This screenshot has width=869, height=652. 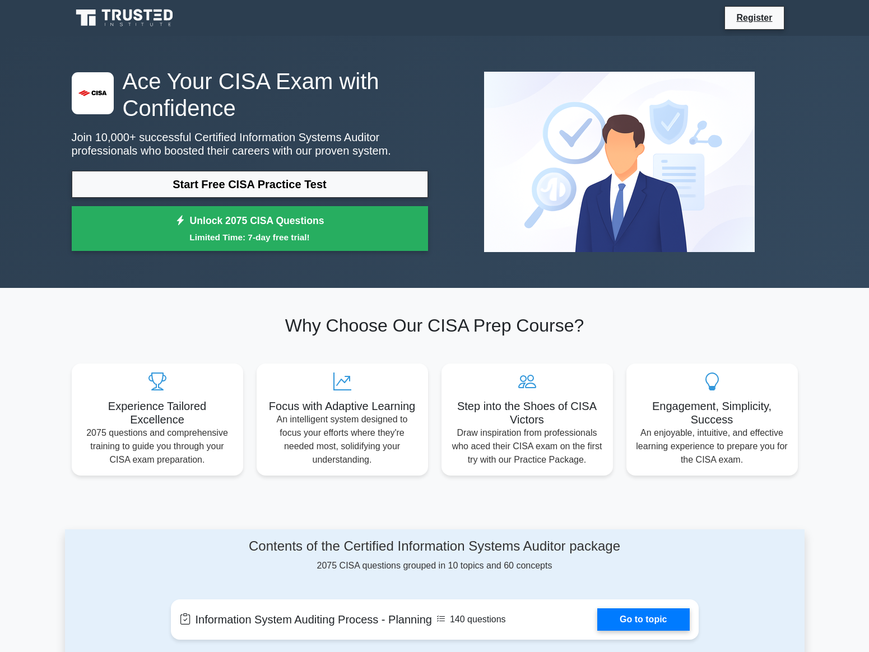 What do you see at coordinates (250, 144) in the screenshot?
I see `p: Join 10,000+ successful Certified Information Systems Auditor professionals who boosted their car...` at bounding box center [250, 144].